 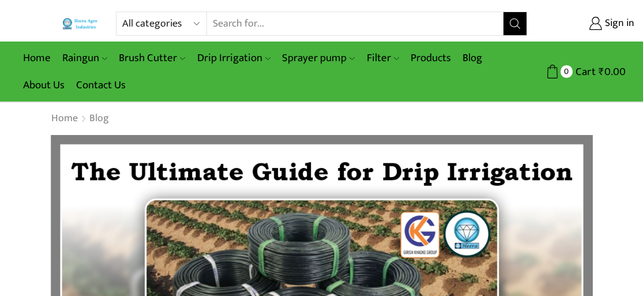 I want to click on a: About Us, so click(x=44, y=85).